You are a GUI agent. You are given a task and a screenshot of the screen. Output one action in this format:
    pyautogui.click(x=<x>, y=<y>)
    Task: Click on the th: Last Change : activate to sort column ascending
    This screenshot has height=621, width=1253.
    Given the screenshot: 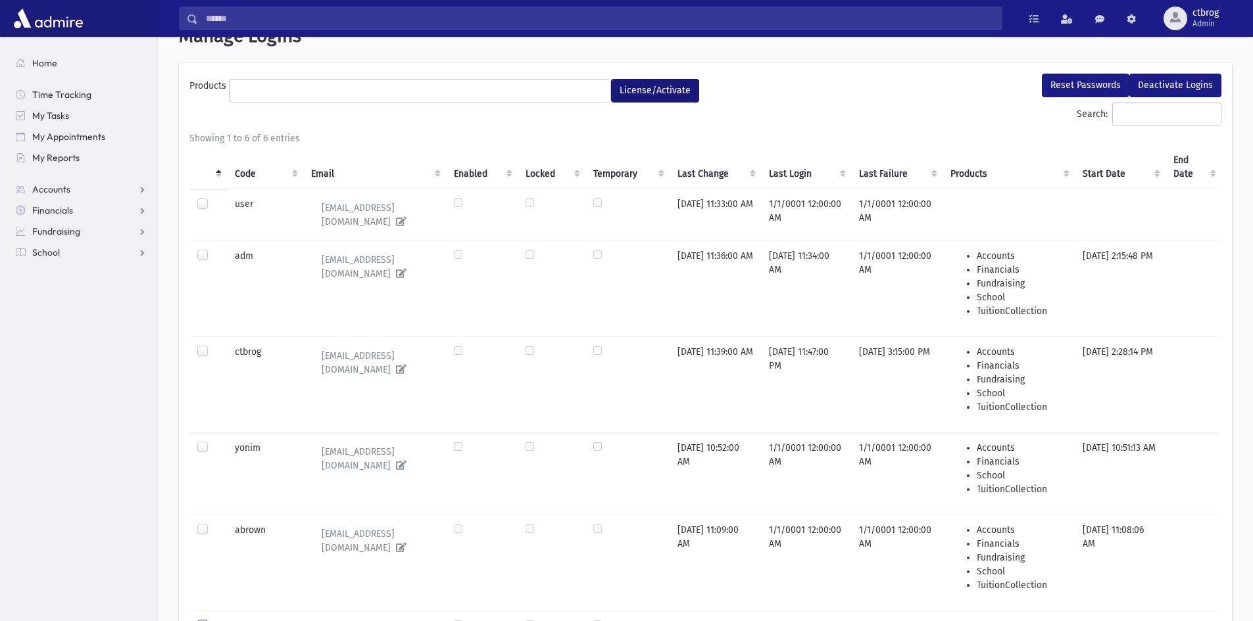 What is the action you would take?
    pyautogui.click(x=715, y=167)
    